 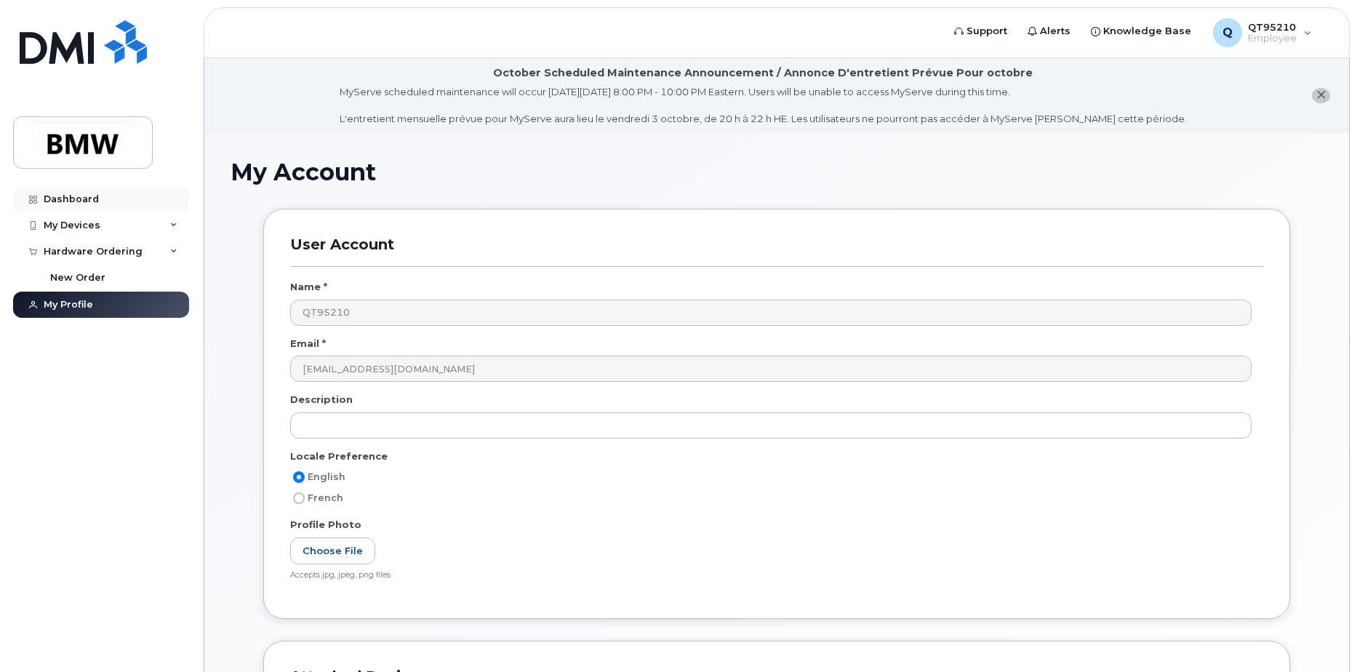 What do you see at coordinates (777, 251) in the screenshot?
I see `h3: User Account` at bounding box center [777, 251].